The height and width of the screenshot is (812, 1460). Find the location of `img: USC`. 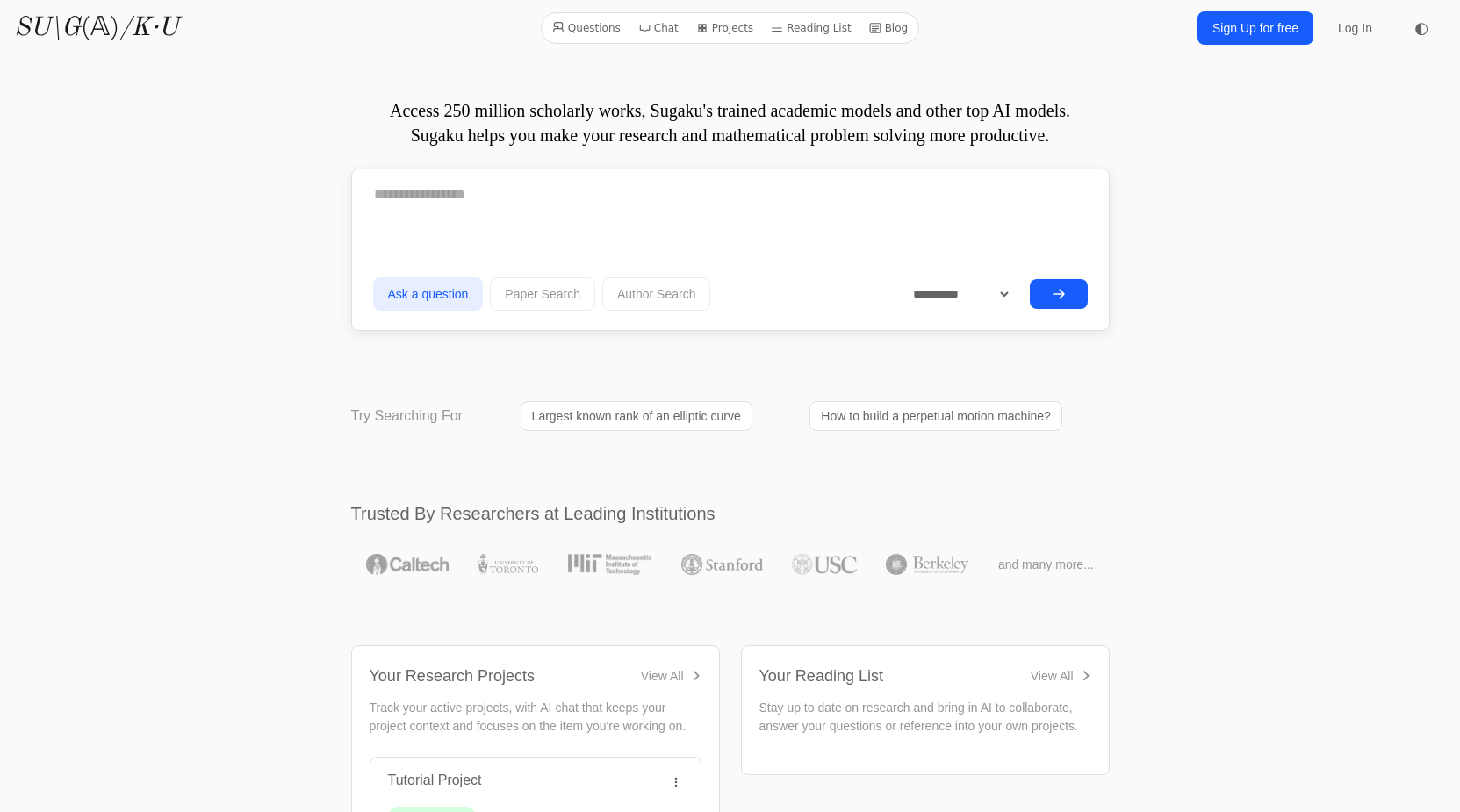

img: USC is located at coordinates (823, 565).